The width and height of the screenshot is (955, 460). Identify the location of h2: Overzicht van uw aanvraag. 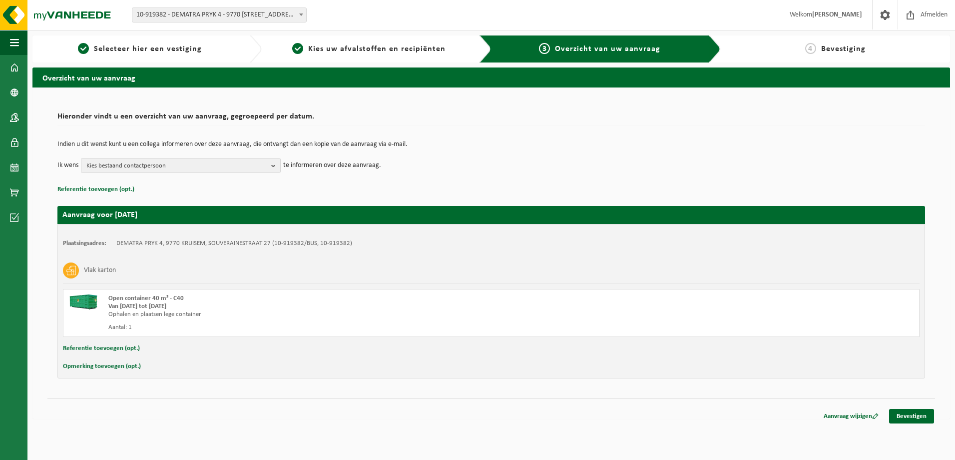
(491, 77).